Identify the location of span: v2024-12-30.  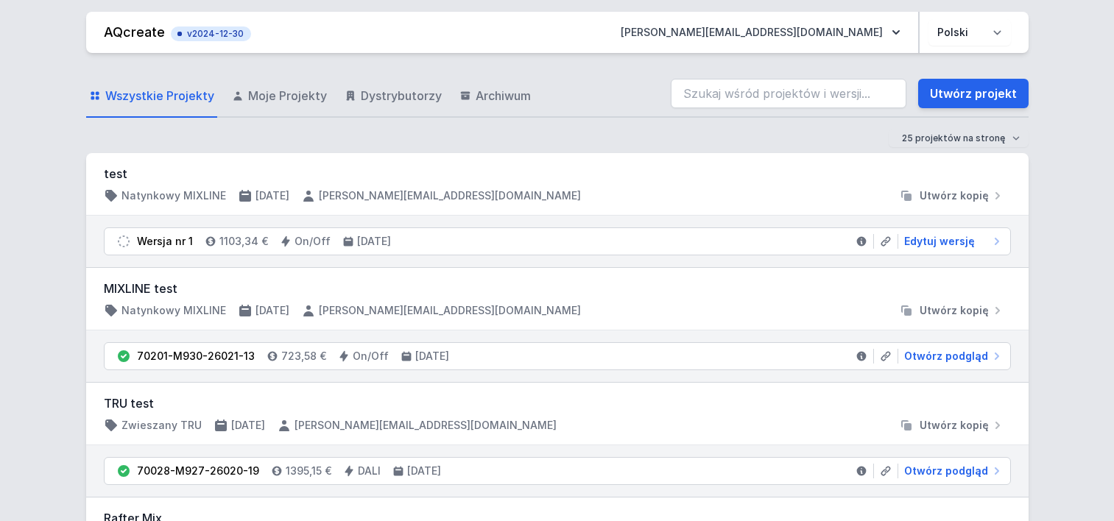
(211, 34).